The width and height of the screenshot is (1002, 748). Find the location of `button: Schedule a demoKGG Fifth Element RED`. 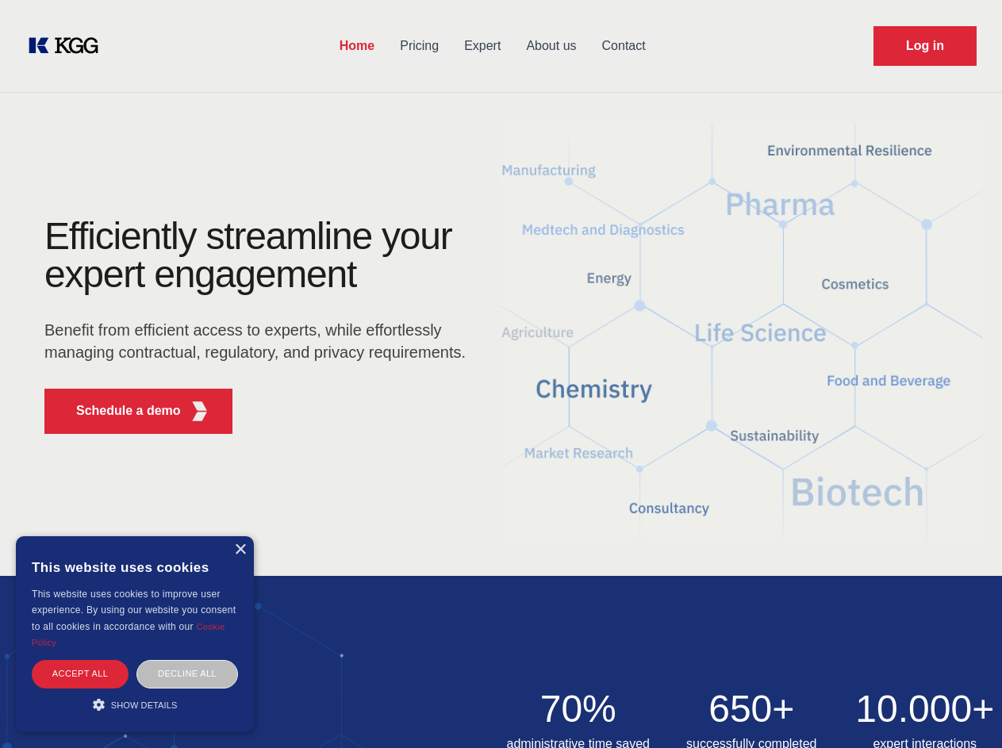

button: Schedule a demoKGG Fifth Element RED is located at coordinates (138, 411).